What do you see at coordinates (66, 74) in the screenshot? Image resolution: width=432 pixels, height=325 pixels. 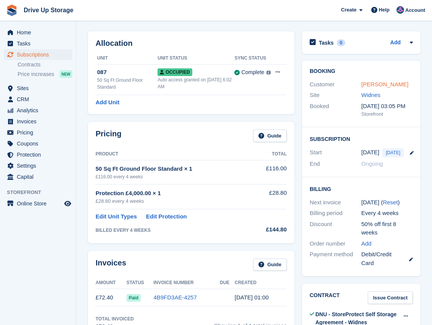 I see `div: NEW` at bounding box center [66, 74].